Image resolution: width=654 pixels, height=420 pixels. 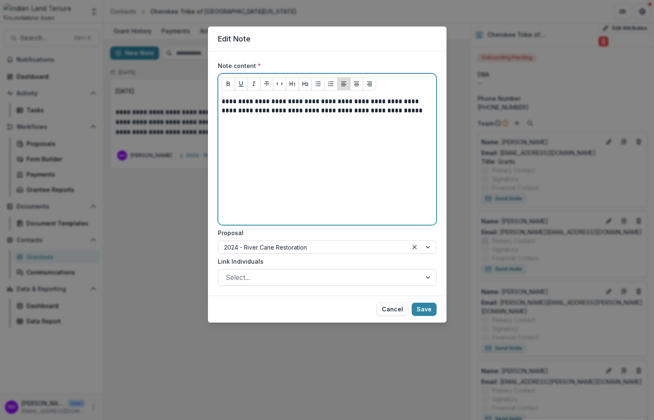 What do you see at coordinates (267, 84) in the screenshot?
I see `button: Strike` at bounding box center [267, 84].